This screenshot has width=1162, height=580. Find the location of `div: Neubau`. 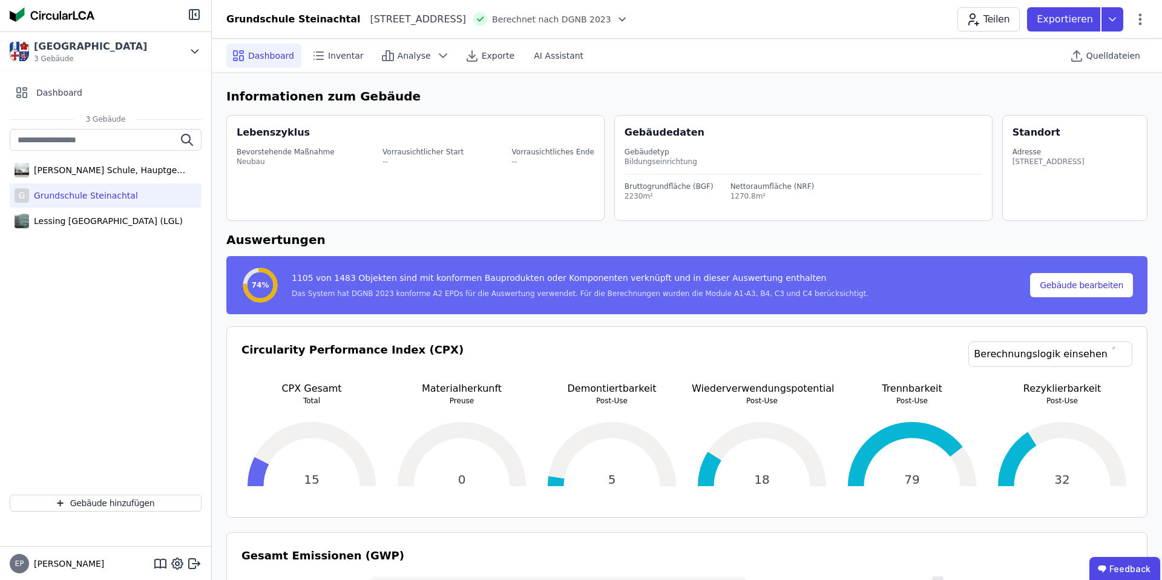

div: Neubau is located at coordinates (286, 162).